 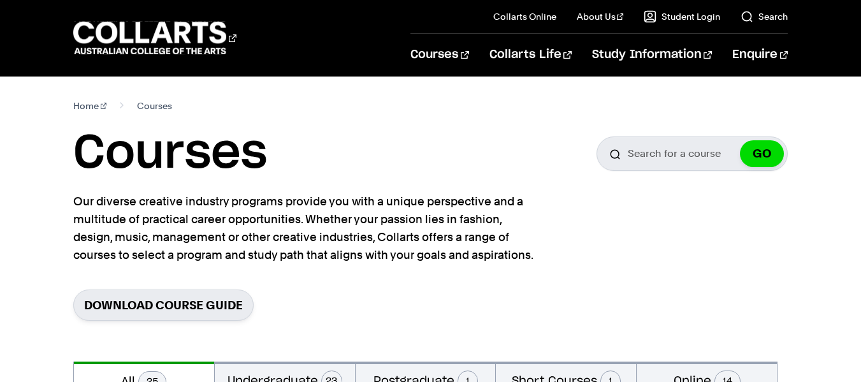 What do you see at coordinates (306, 228) in the screenshot?
I see `p: Our diverse creative industry programs provide you with a unique perspective and a multitude of p...` at bounding box center [306, 228].